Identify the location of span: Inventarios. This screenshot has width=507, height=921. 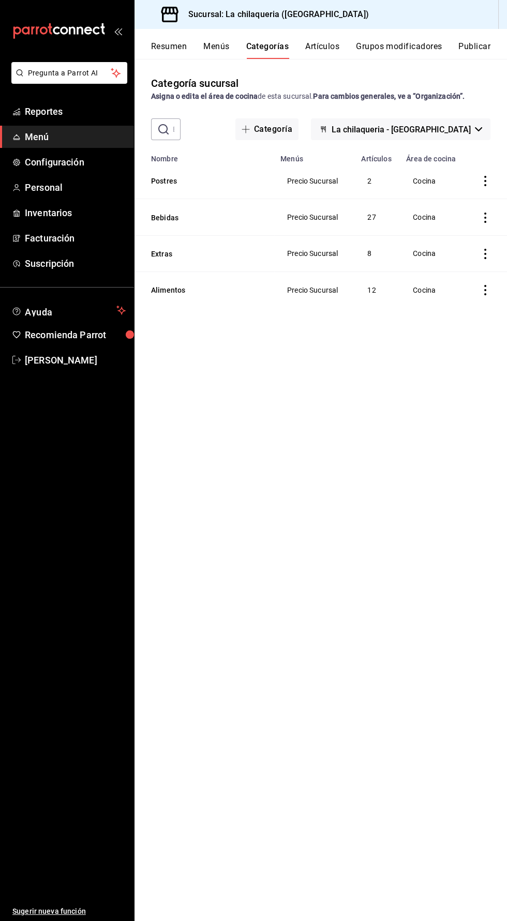
(75, 213).